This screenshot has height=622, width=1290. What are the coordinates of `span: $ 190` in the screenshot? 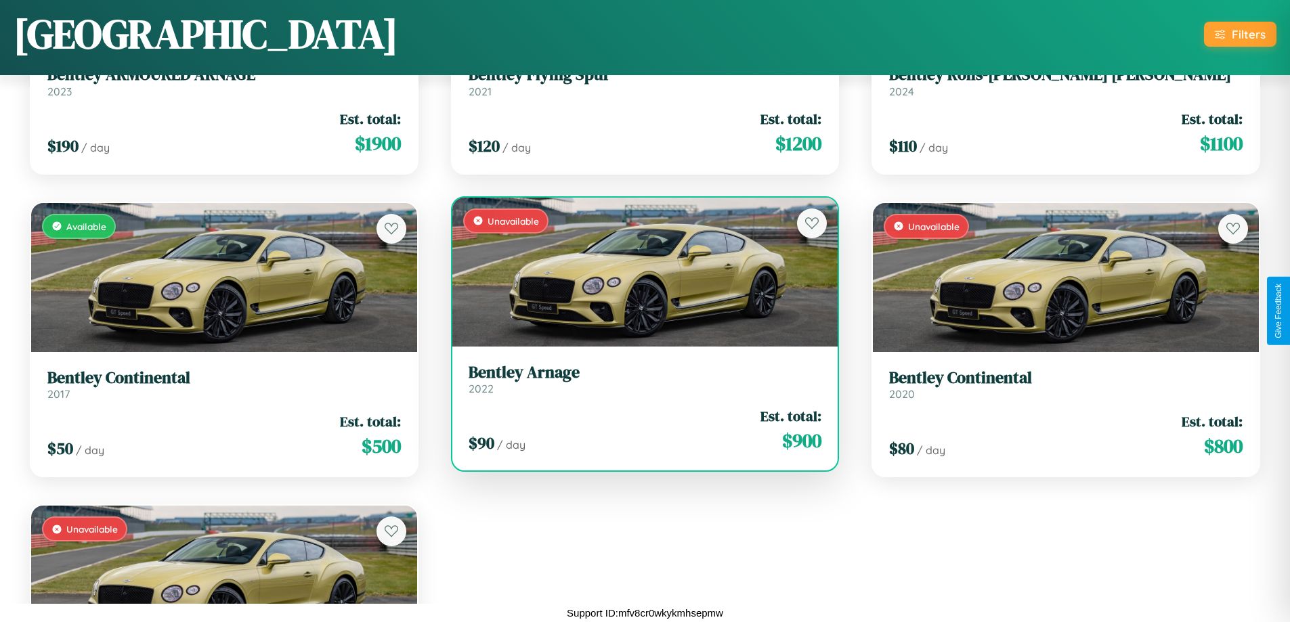 It's located at (63, 146).